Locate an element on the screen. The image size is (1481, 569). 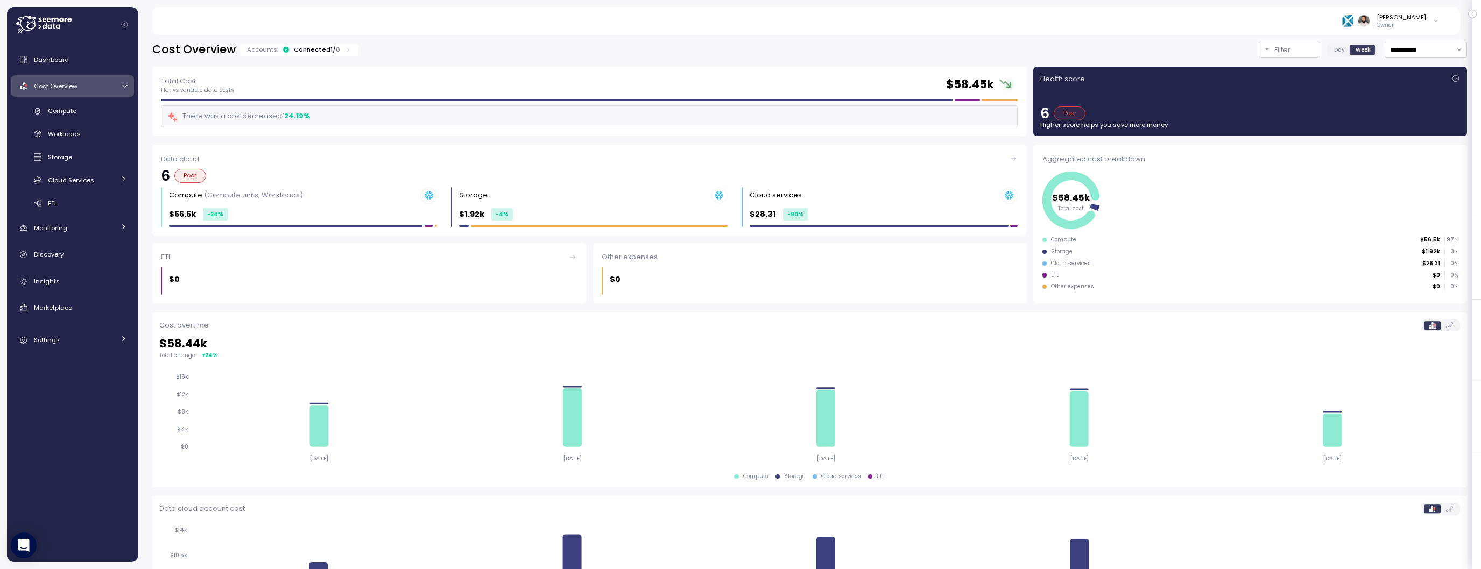
div: -4 % is located at coordinates (502, 214).